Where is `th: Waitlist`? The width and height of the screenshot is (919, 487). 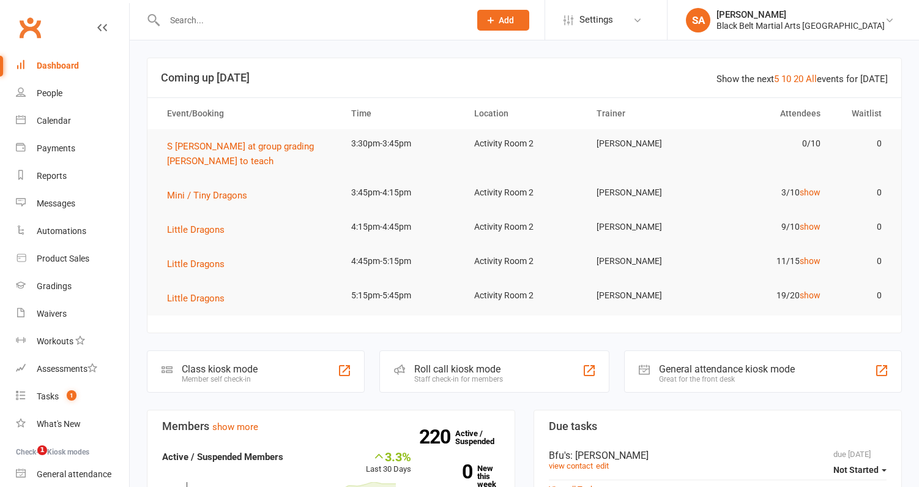
th: Waitlist is located at coordinates (862, 113).